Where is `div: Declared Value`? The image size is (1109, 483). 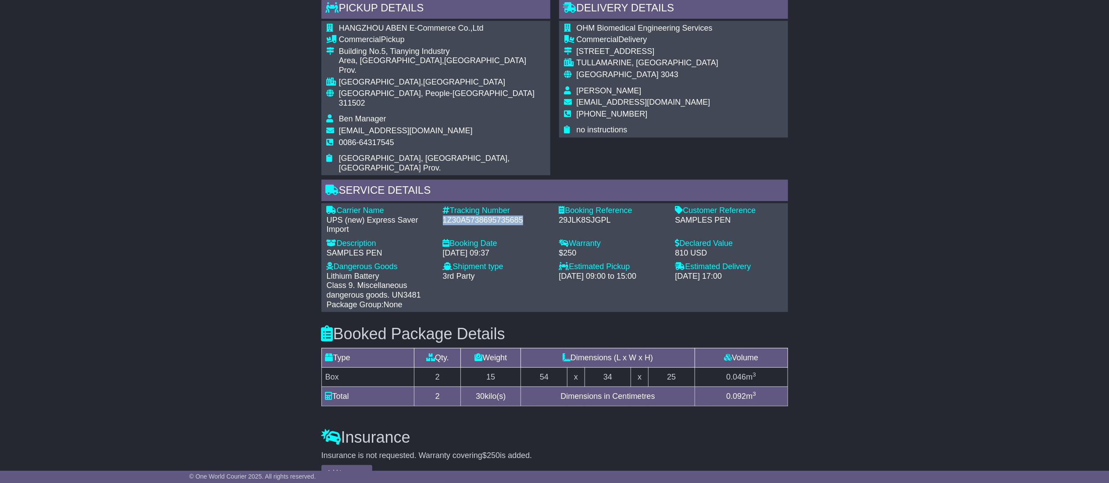 div: Declared Value is located at coordinates (728, 244).